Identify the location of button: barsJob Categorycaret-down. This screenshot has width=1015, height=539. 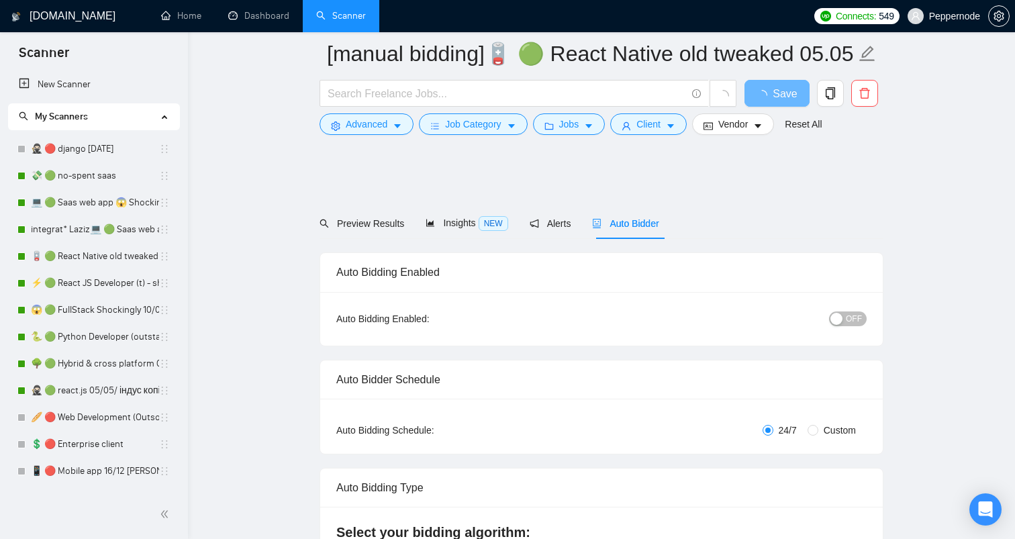
(473, 124).